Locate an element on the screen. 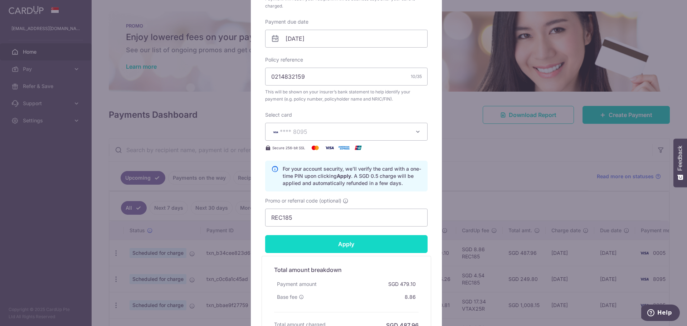  div: 8.86 is located at coordinates (410, 297).